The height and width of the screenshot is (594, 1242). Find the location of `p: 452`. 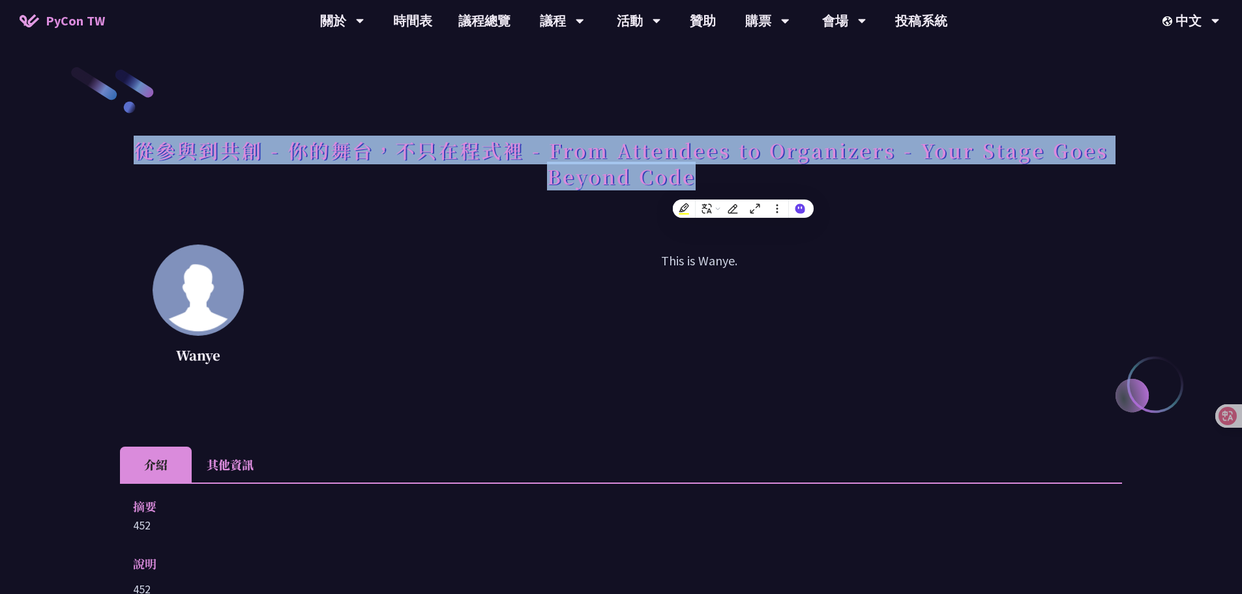

p: 452 is located at coordinates (621, 525).